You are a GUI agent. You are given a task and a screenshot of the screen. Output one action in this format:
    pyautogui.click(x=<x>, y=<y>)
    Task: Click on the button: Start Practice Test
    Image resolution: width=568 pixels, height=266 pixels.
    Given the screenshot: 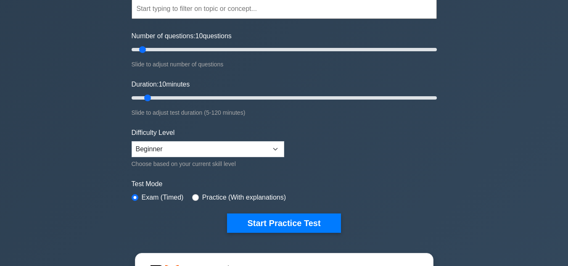 What is the action you would take?
    pyautogui.click(x=284, y=223)
    